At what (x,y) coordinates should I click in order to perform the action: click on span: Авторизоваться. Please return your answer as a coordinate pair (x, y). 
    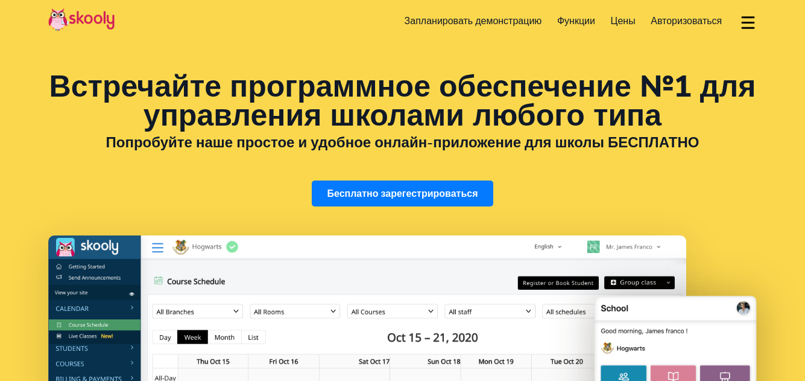
    Looking at the image, I should click on (686, 21).